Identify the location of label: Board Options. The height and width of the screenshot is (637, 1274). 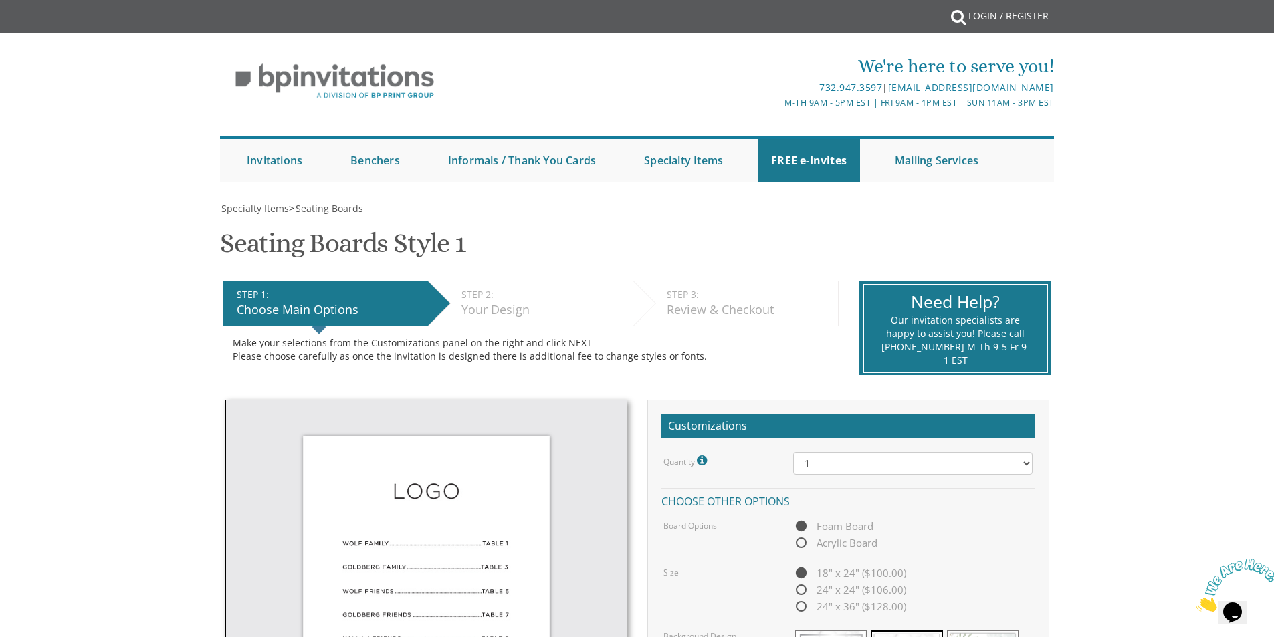
(690, 526).